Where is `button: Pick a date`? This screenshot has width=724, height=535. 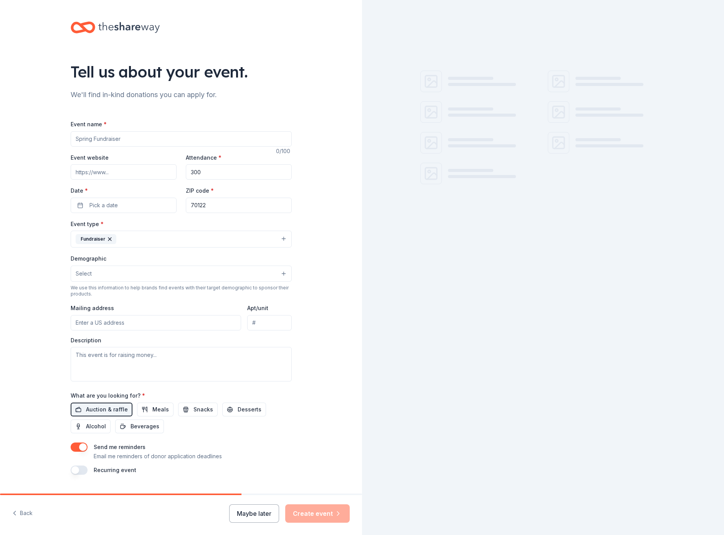 button: Pick a date is located at coordinates (124, 205).